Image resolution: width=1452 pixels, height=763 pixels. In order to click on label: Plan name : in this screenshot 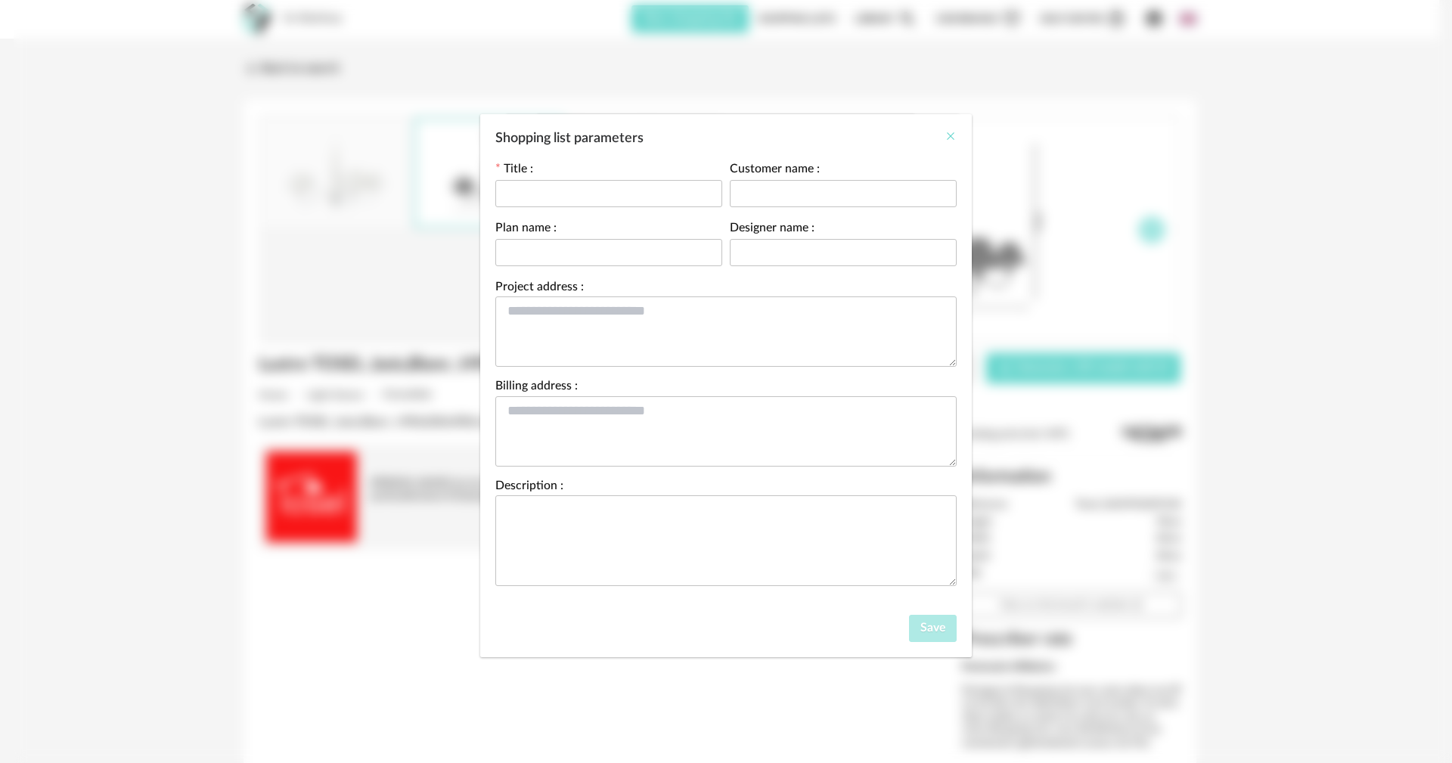, I will do `click(526, 230)`.